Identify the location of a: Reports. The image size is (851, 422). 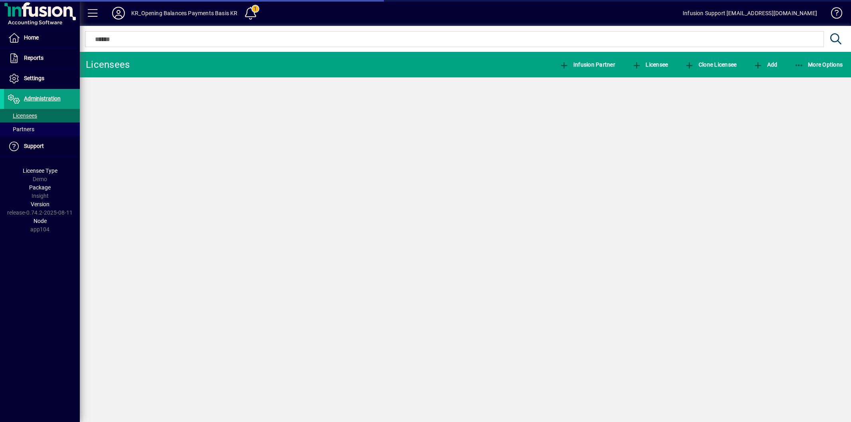
(42, 58).